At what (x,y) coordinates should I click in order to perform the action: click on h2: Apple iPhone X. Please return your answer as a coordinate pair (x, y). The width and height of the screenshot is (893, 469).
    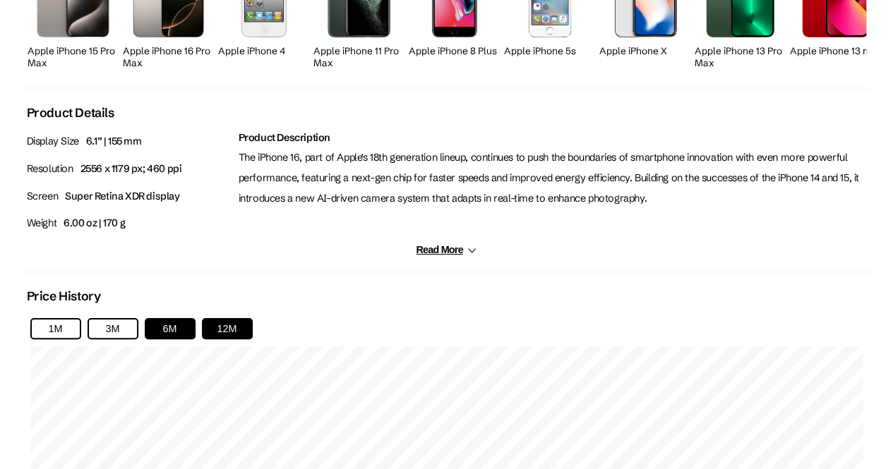
    Looking at the image, I should click on (645, 51).